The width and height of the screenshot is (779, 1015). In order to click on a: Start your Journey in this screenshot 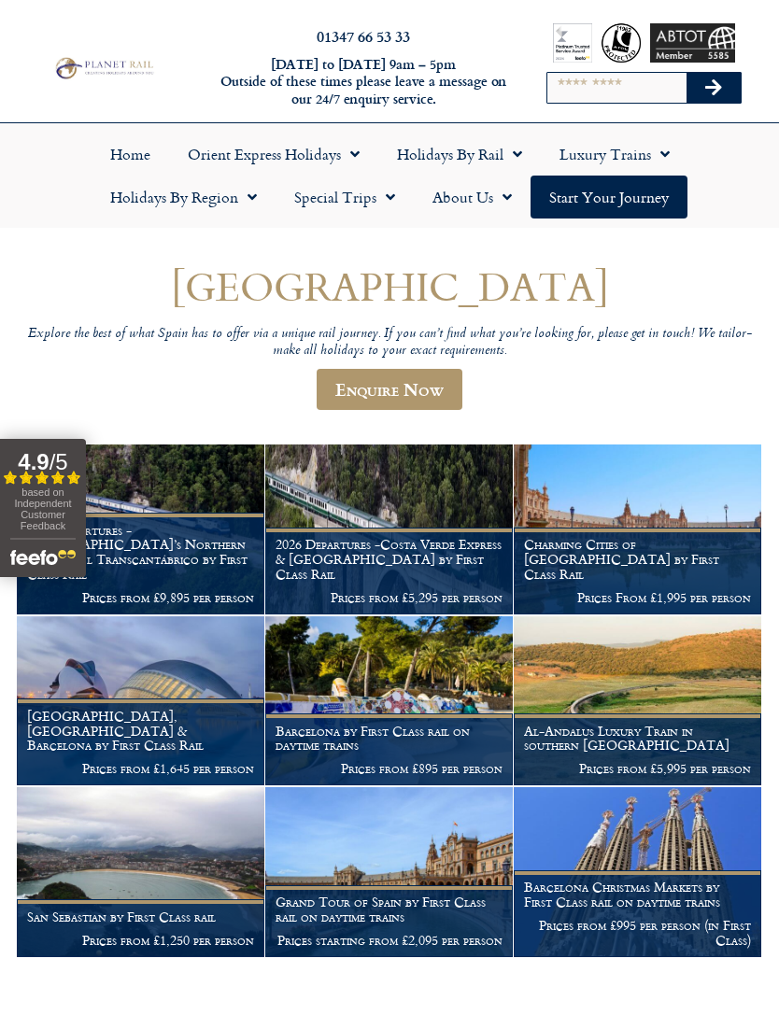, I will do `click(609, 197)`.